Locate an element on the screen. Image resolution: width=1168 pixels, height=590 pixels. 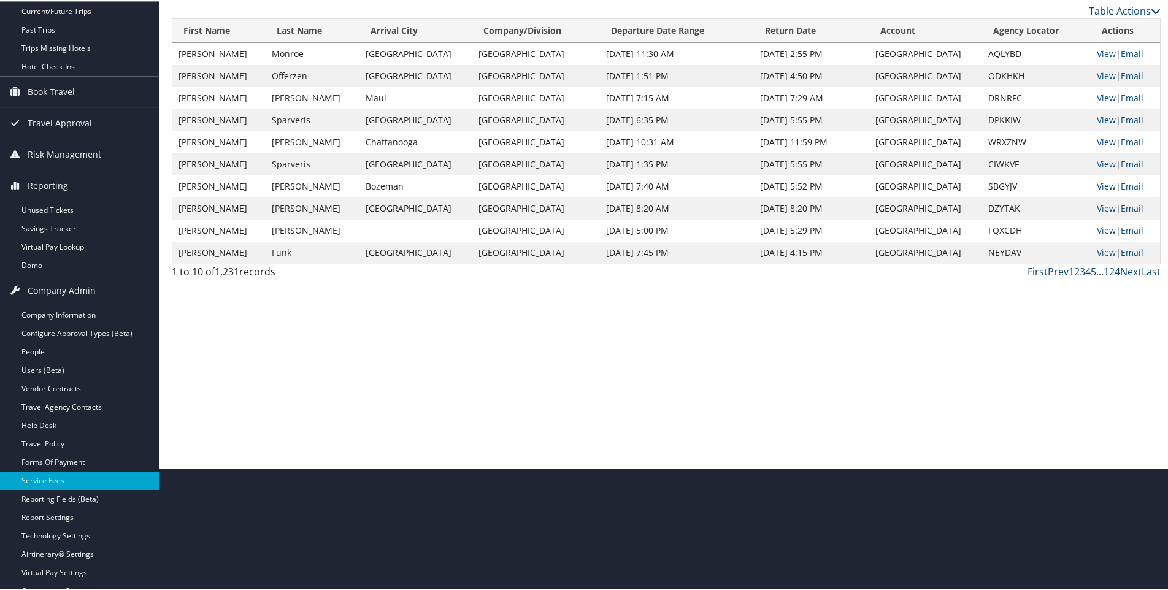
a: 4 is located at coordinates (1088, 271).